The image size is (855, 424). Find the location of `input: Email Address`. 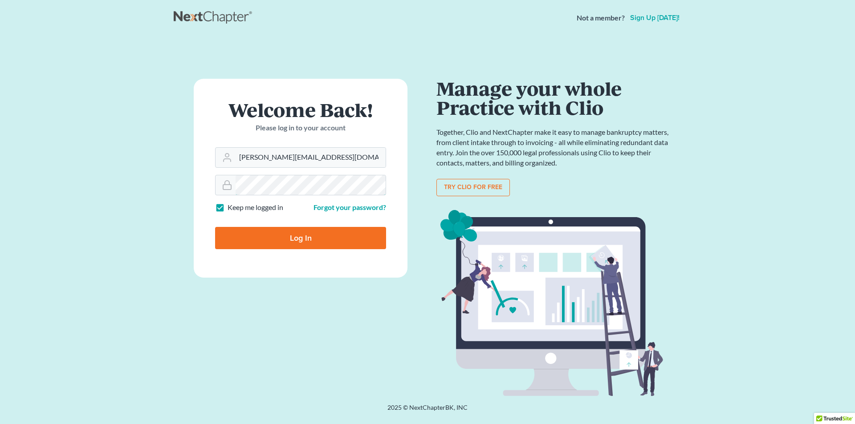

input: Email Address is located at coordinates (310, 158).